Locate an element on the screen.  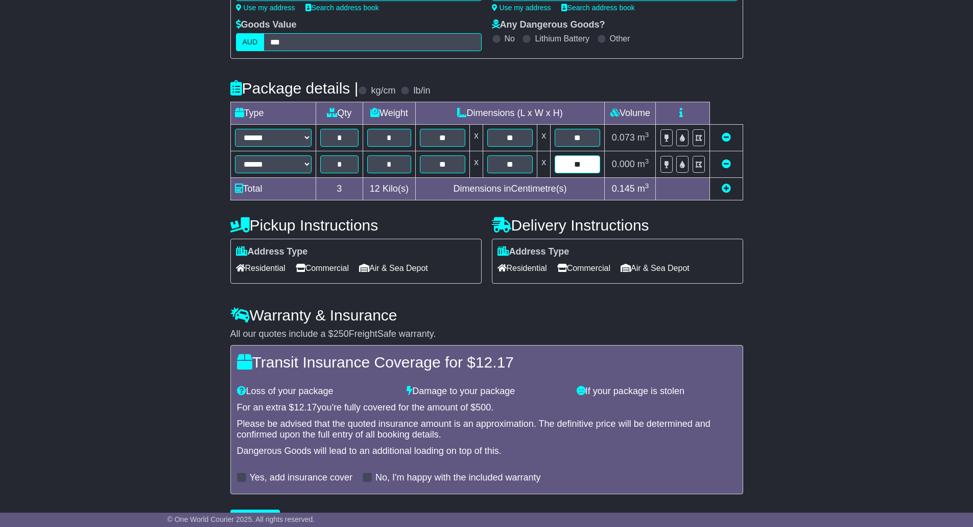
span: 0.073 is located at coordinates (623, 137).